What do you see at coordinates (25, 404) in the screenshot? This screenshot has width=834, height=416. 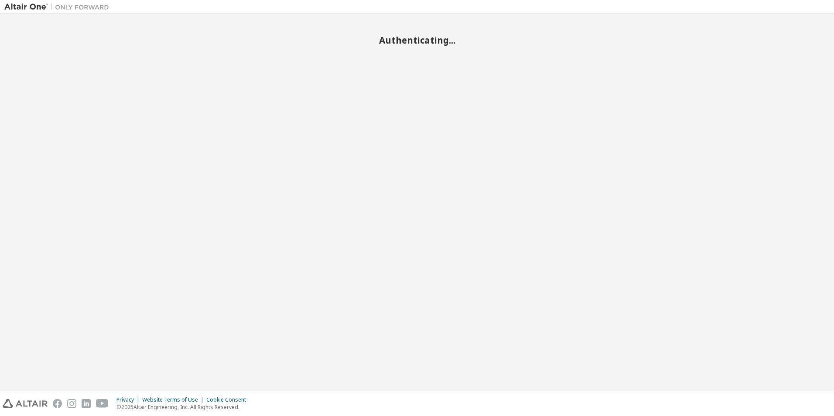 I see `img: altair_logo.svg` at bounding box center [25, 404].